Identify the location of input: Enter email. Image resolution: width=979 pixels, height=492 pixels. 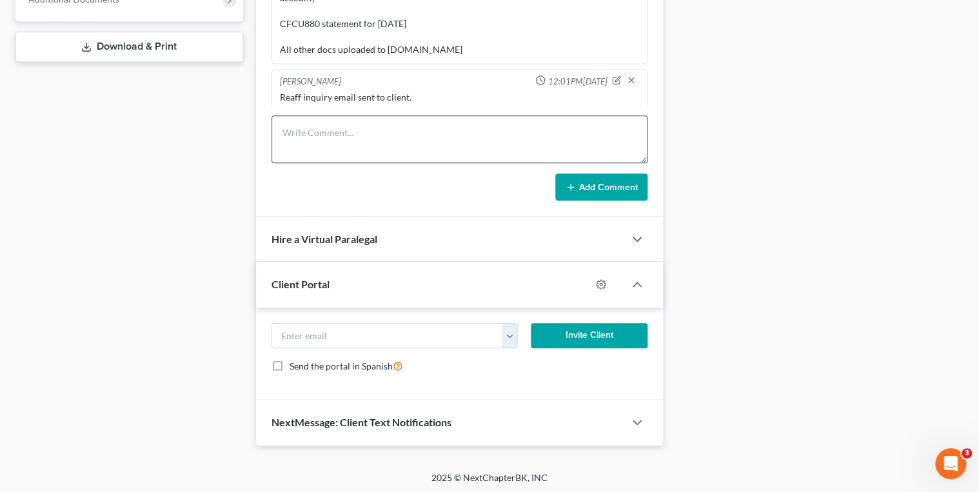
(387, 336).